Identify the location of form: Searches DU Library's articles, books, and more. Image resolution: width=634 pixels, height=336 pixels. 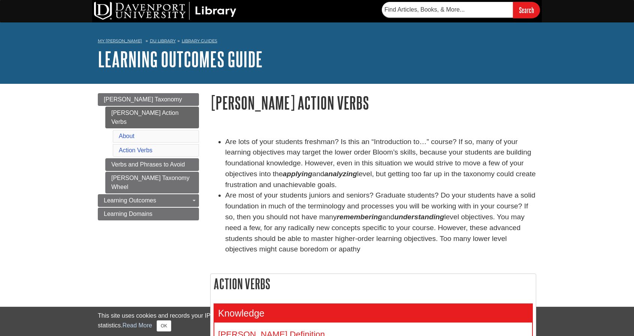
(461, 10).